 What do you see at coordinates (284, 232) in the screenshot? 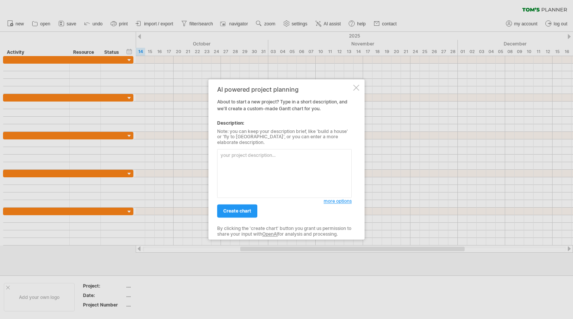
I see `div: By clicking the 'create chart' button you grant us permission to share your input with for analys...` at bounding box center [284, 232].